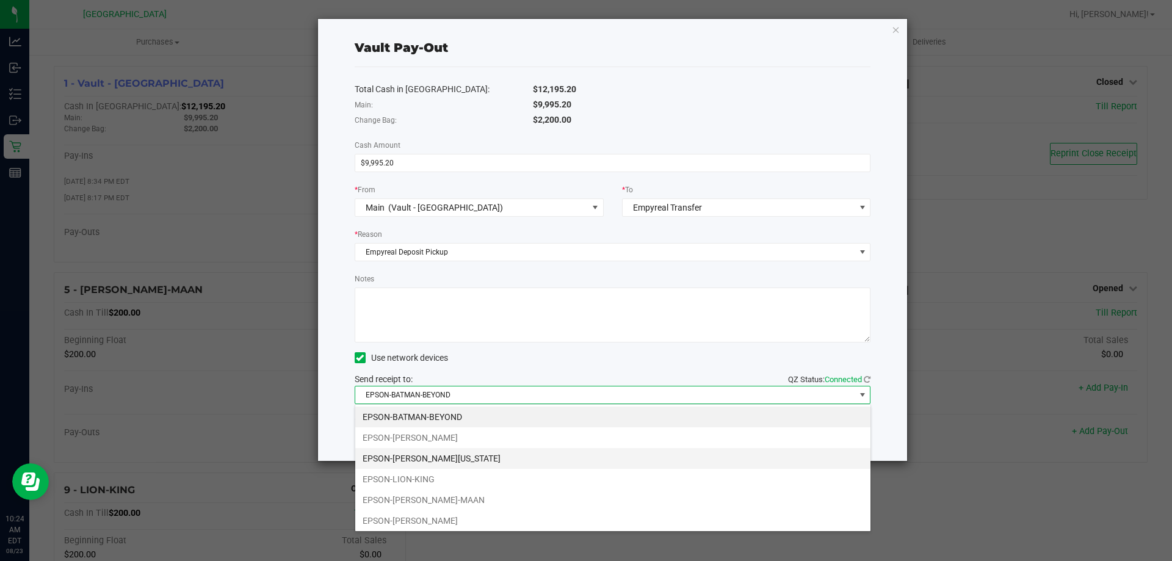 The height and width of the screenshot is (561, 1172). Describe the element at coordinates (401, 48) in the screenshot. I see `div: Vault Pay-Out` at that location.